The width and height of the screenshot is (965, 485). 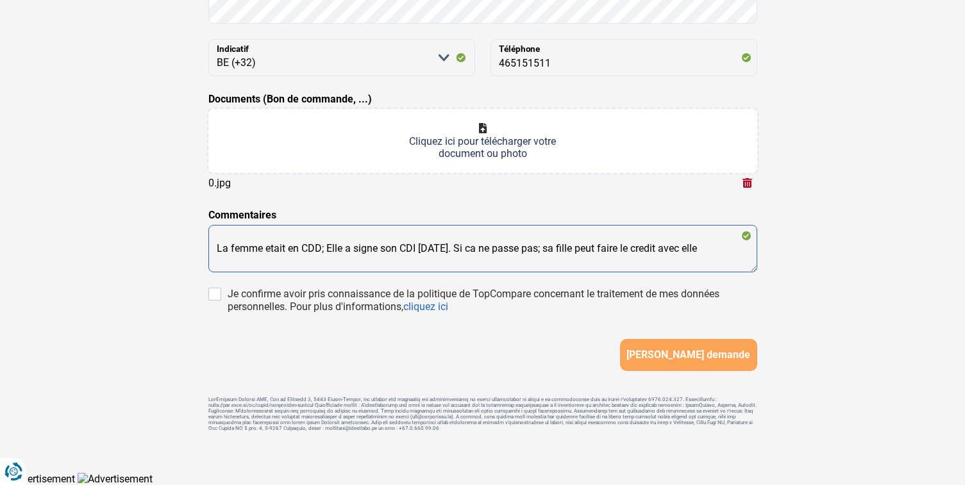 What do you see at coordinates (219, 183) in the screenshot?
I see `div: 0.jpg` at bounding box center [219, 183].